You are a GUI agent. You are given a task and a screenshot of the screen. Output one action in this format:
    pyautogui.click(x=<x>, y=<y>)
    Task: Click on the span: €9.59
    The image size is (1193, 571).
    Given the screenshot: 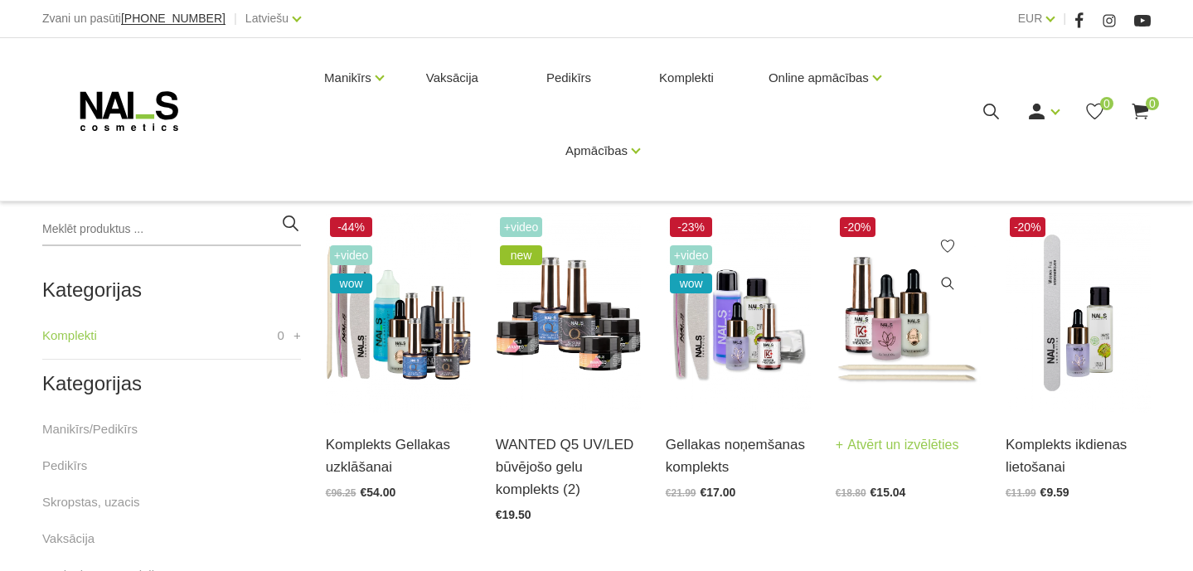 What is the action you would take?
    pyautogui.click(x=1055, y=493)
    